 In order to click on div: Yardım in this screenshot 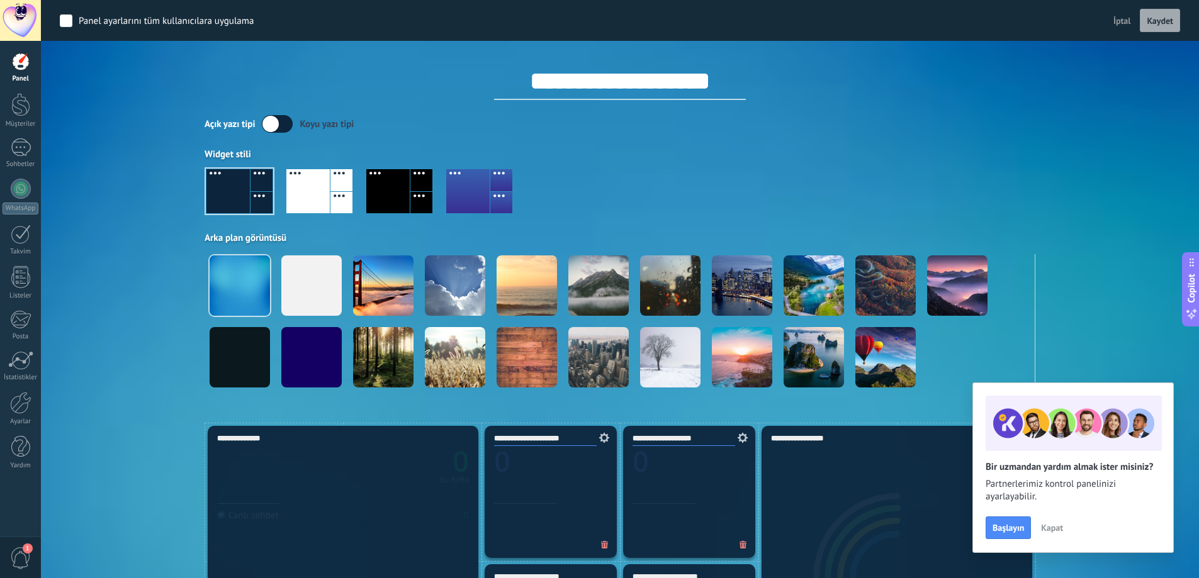, I will do `click(21, 466)`.